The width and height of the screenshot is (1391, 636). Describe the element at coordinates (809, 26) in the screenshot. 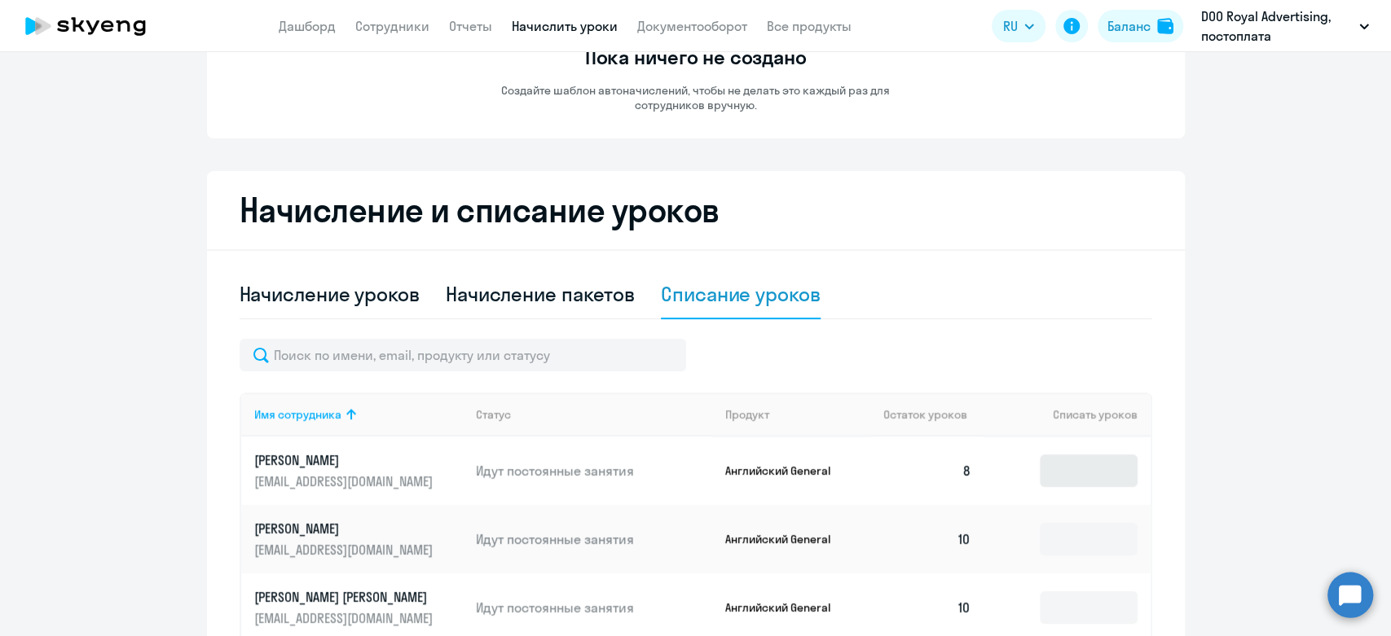

I see `a: Все продукты` at that location.